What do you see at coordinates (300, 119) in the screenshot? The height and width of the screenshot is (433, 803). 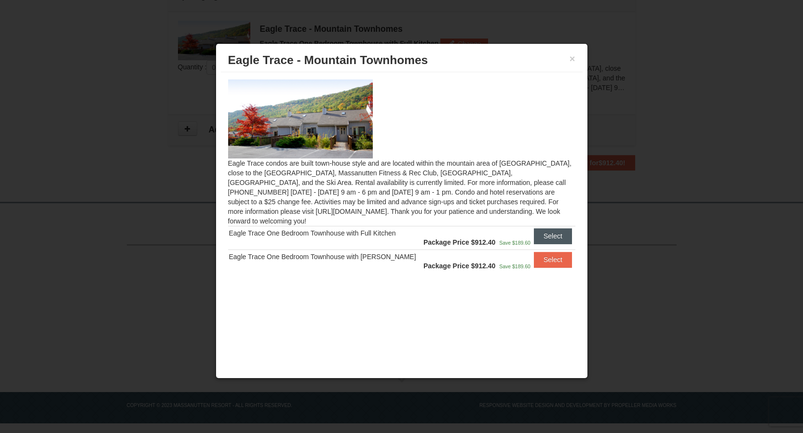 I see `img: 19218983-1-9b289e55.jpg` at bounding box center [300, 119].